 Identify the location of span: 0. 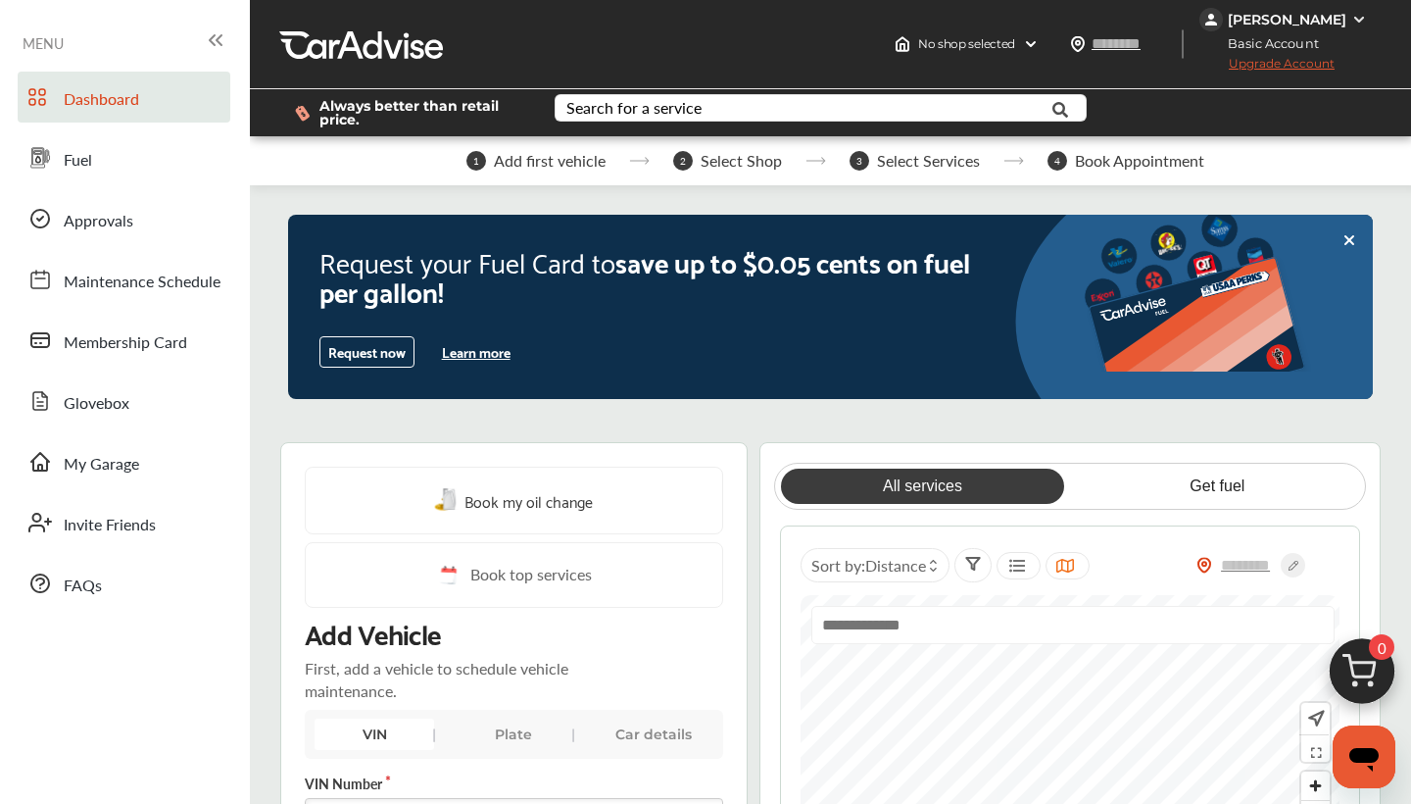
(1382, 647).